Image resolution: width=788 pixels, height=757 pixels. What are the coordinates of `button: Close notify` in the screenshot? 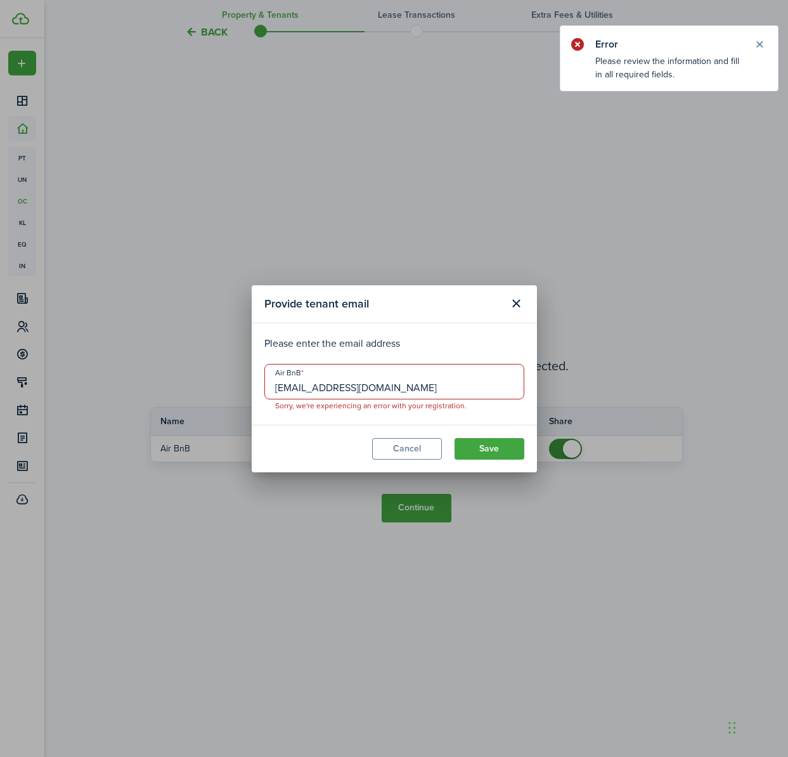 It's located at (760, 44).